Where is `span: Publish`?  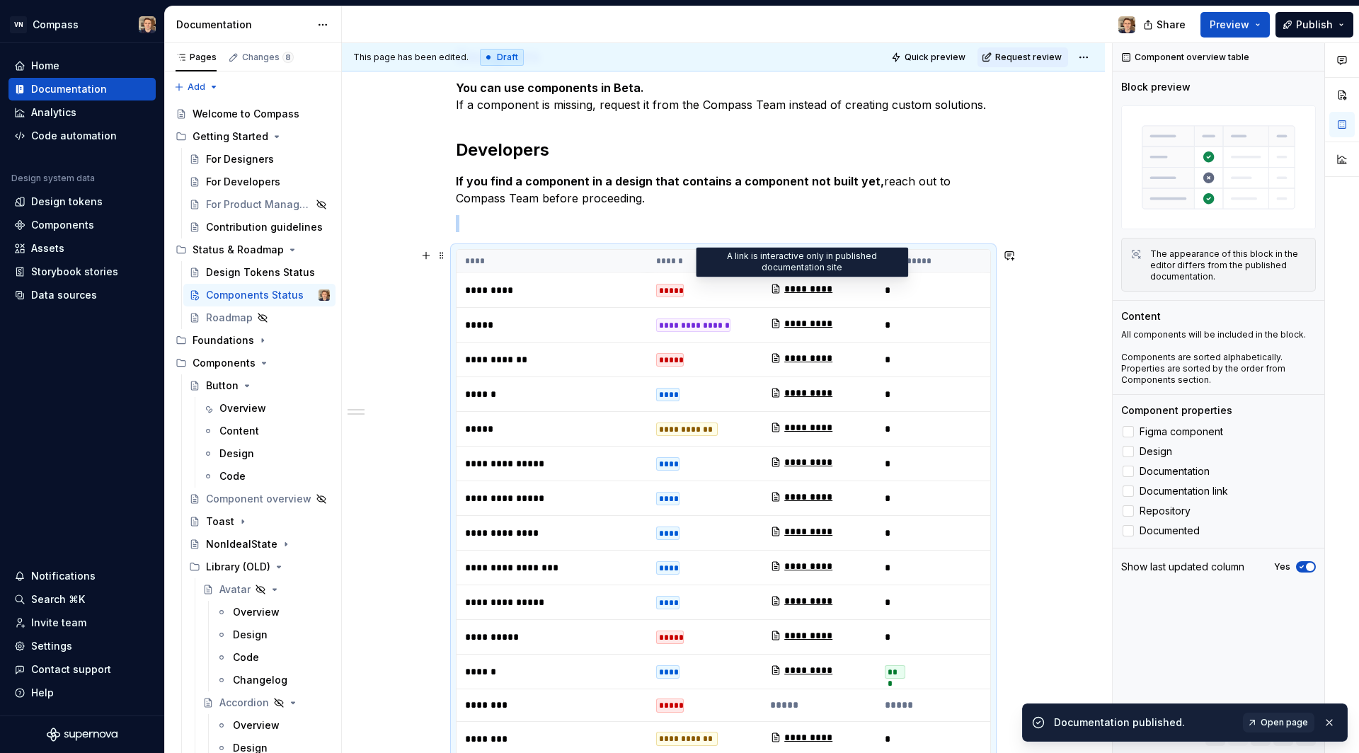 span: Publish is located at coordinates (1314, 25).